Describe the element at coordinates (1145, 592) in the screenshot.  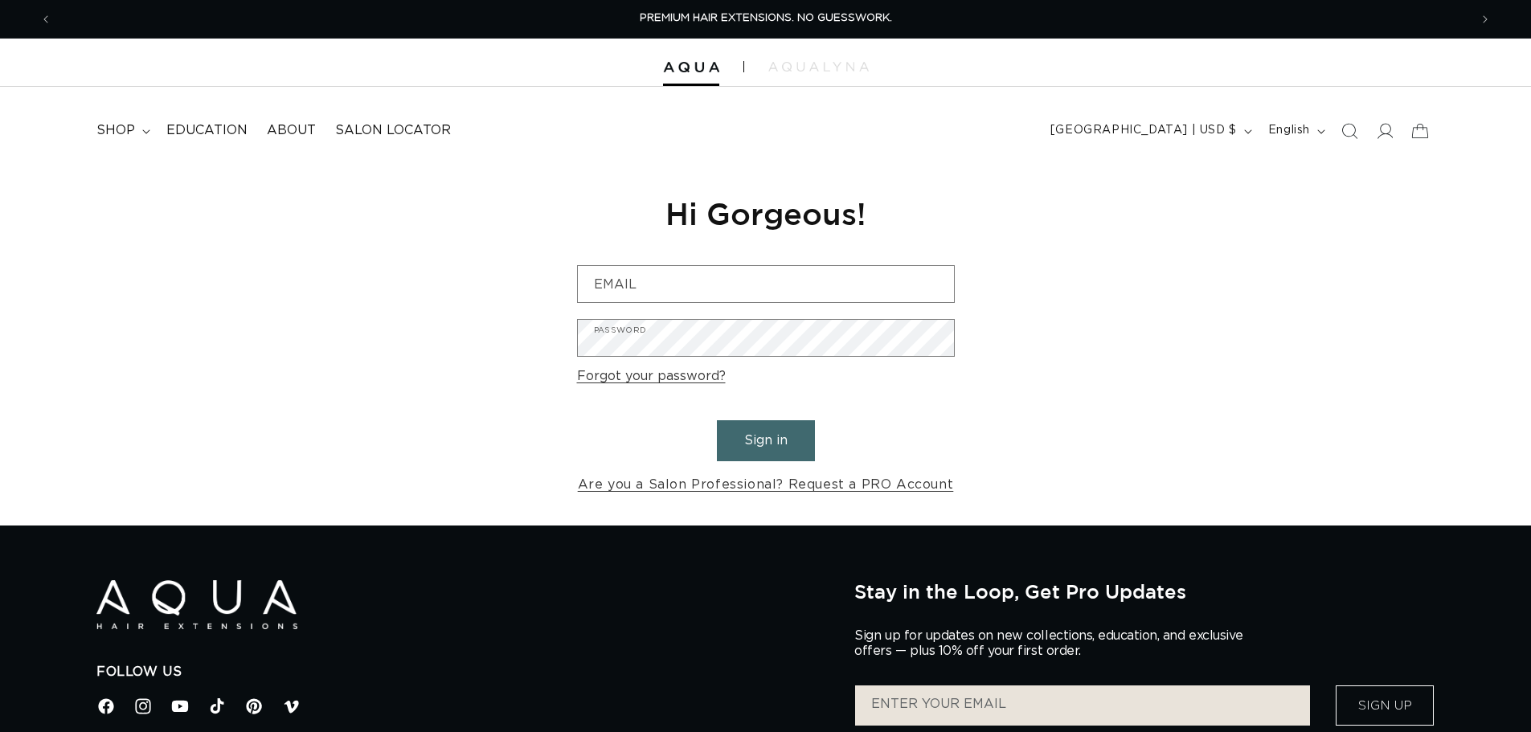
I see `h2: Stay in the Loop, Get Pro Updates` at that location.